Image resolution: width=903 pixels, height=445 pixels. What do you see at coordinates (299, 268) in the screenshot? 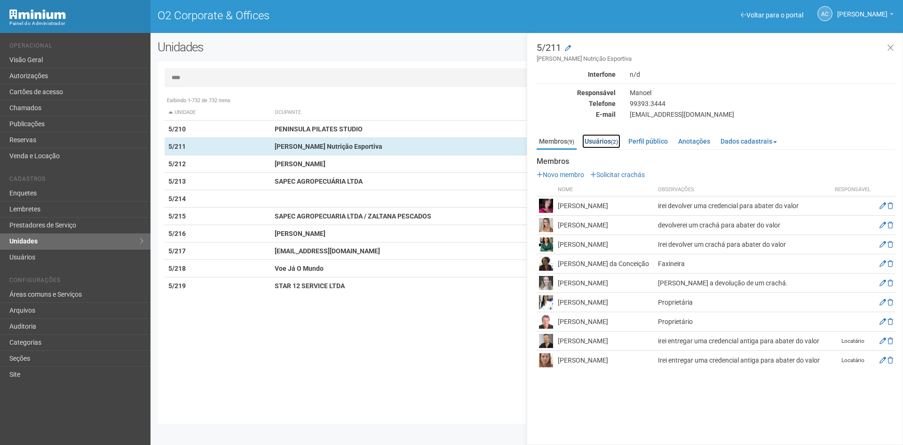
I see `strong: Voe Já O Mundo` at bounding box center [299, 268].